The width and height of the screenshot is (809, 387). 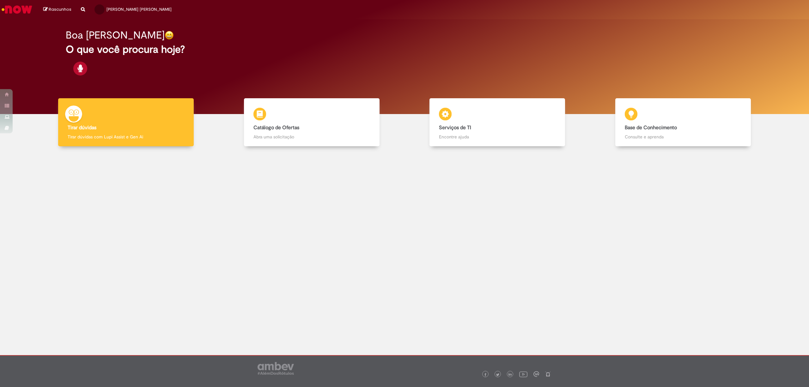 What do you see at coordinates (60, 9) in the screenshot?
I see `span: Rascunhos` at bounding box center [60, 9].